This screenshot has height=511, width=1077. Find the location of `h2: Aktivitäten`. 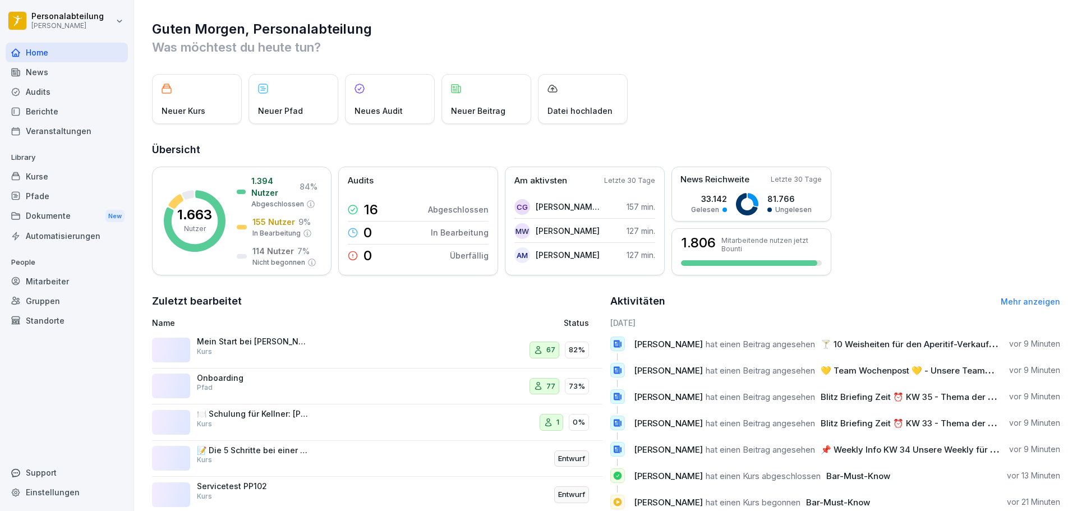

h2: Aktivitäten is located at coordinates (638, 301).